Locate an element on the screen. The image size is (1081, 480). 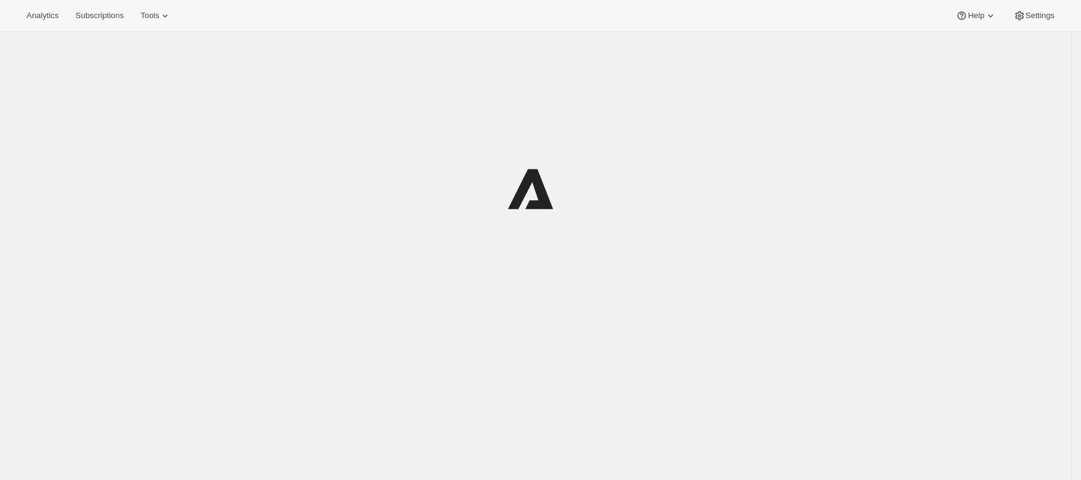
span: Help is located at coordinates (976, 16).